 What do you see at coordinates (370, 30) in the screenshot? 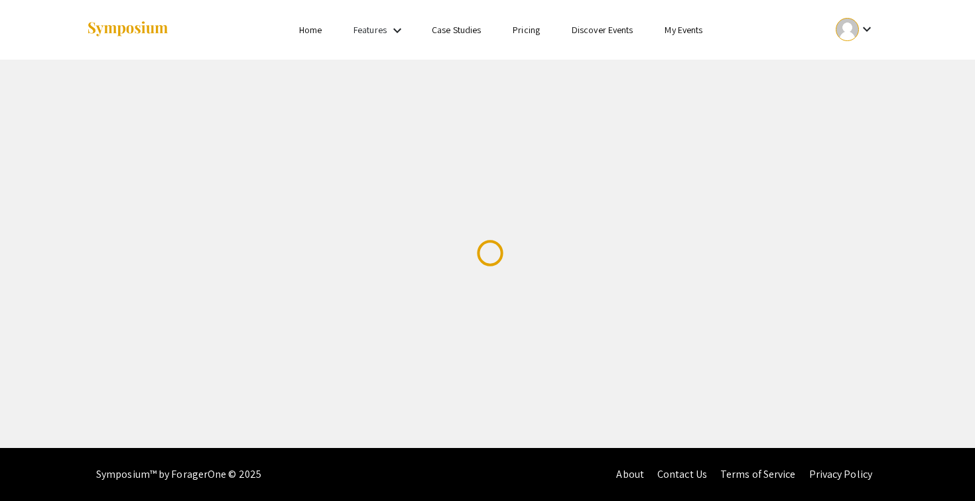
I see `a: Features` at bounding box center [370, 30].